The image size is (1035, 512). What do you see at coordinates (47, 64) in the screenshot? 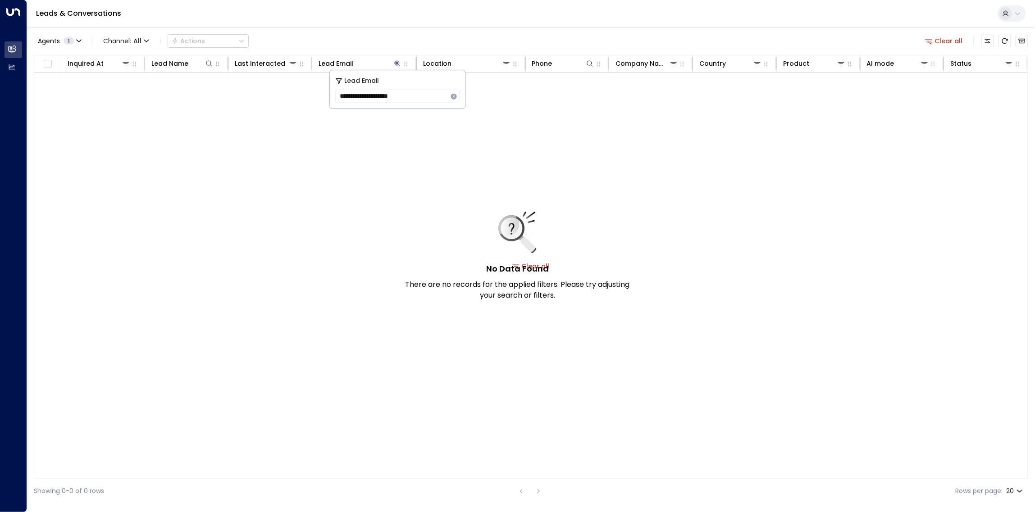
I see `span: Toggle select all` at bounding box center [47, 64].